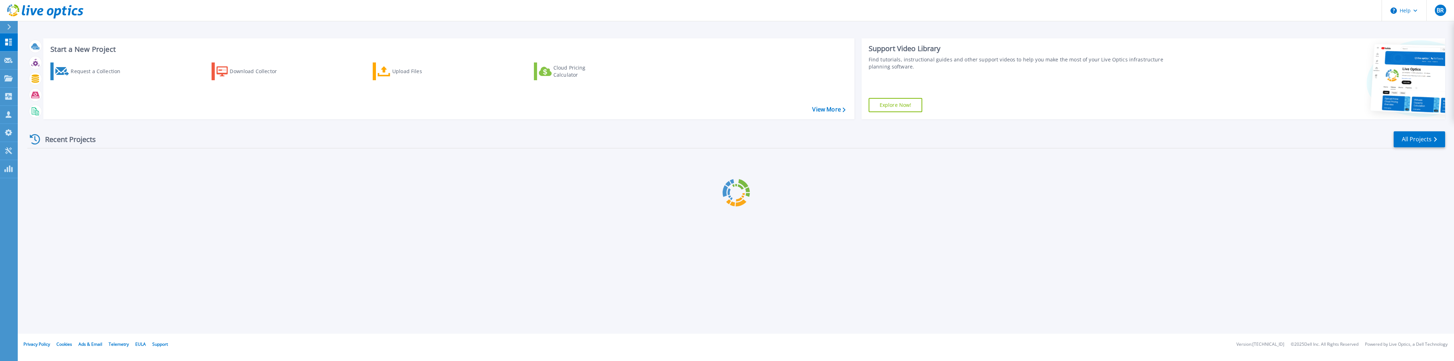 The height and width of the screenshot is (361, 1454). What do you see at coordinates (99, 71) in the screenshot?
I see `div: Request a Collection` at bounding box center [99, 71].